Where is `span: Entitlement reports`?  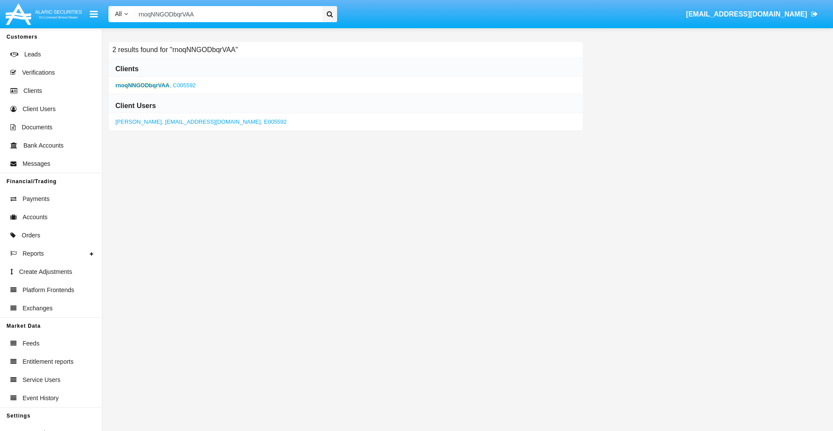
span: Entitlement reports is located at coordinates (48, 361).